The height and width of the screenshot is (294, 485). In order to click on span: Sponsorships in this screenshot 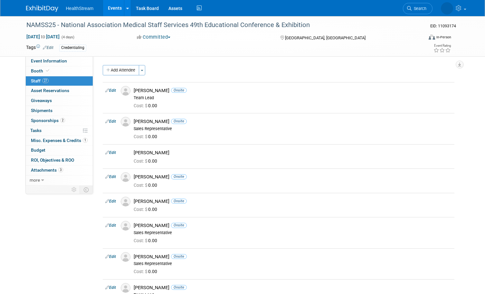, I will do `click(48, 121)`.